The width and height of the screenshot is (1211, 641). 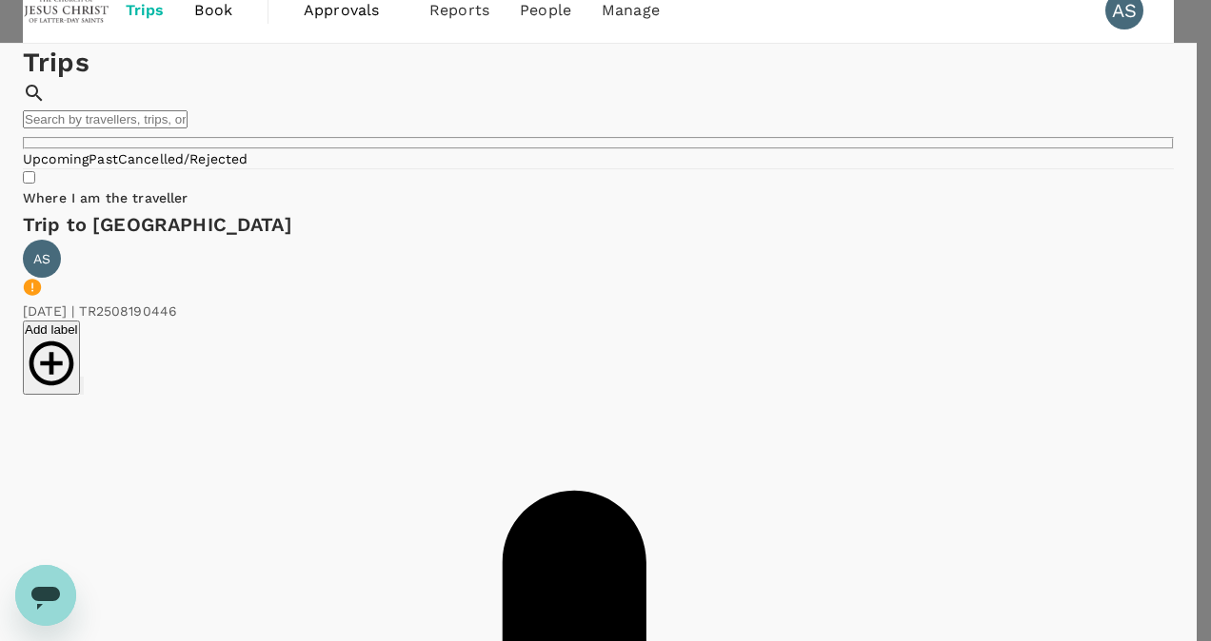 I want to click on h1: Trips, so click(x=598, y=63).